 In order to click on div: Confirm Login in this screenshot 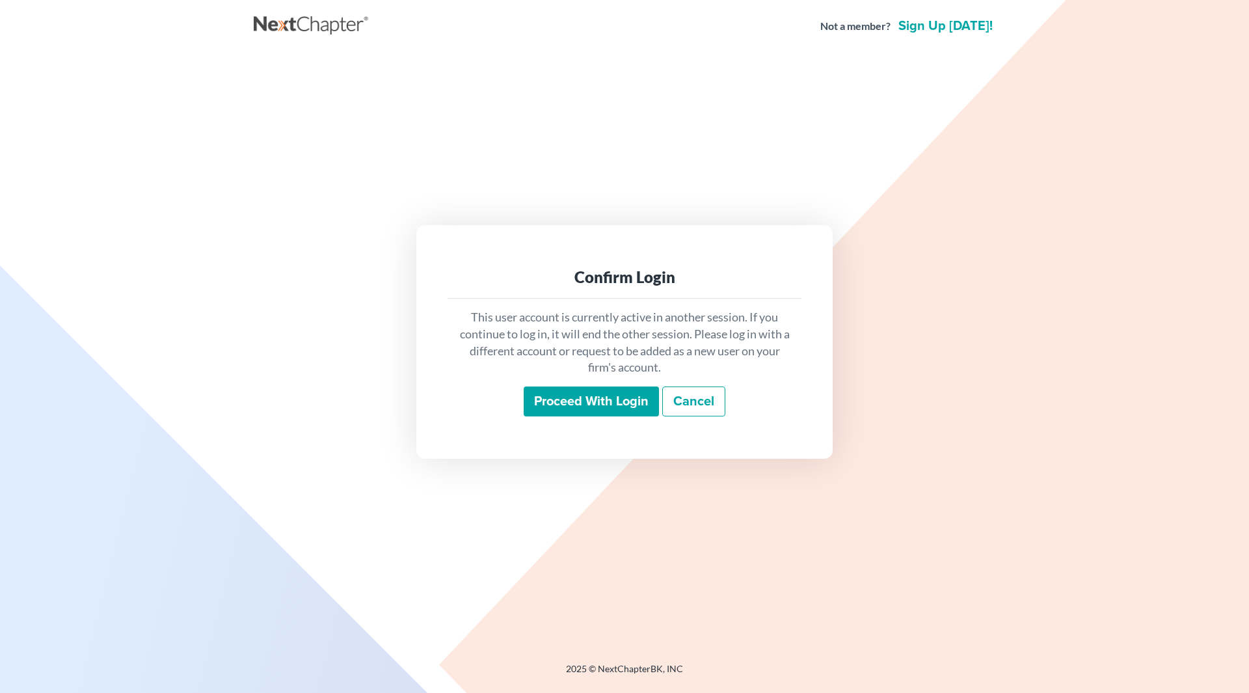, I will do `click(625, 277)`.